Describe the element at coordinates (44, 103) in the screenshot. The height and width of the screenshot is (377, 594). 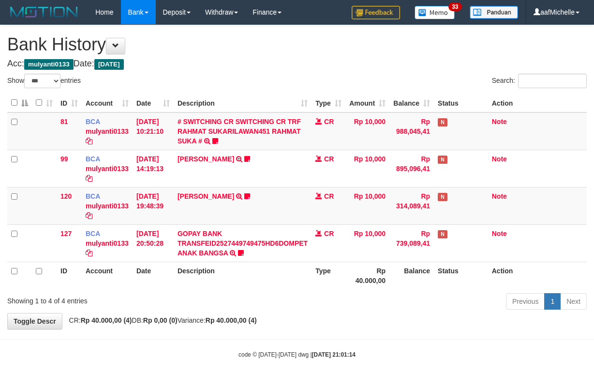
I see `th: : activate to sort column ascending` at that location.